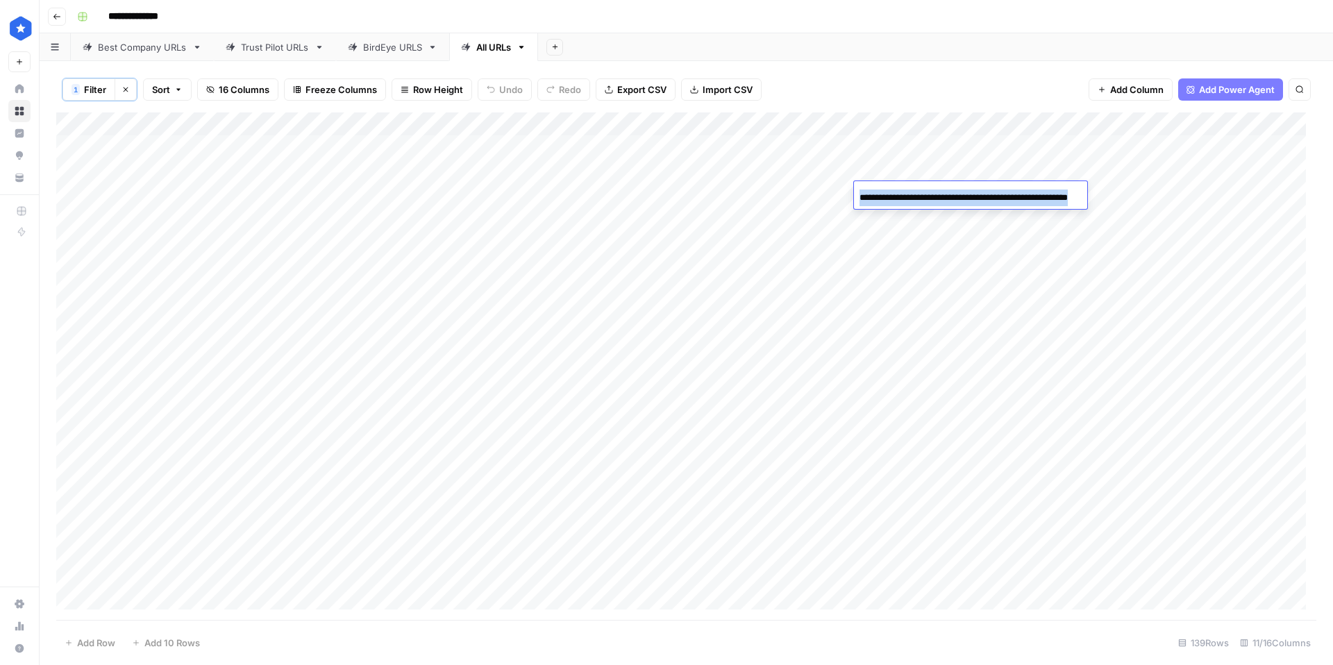 The image size is (1333, 665). I want to click on span: Freeze Columns, so click(341, 90).